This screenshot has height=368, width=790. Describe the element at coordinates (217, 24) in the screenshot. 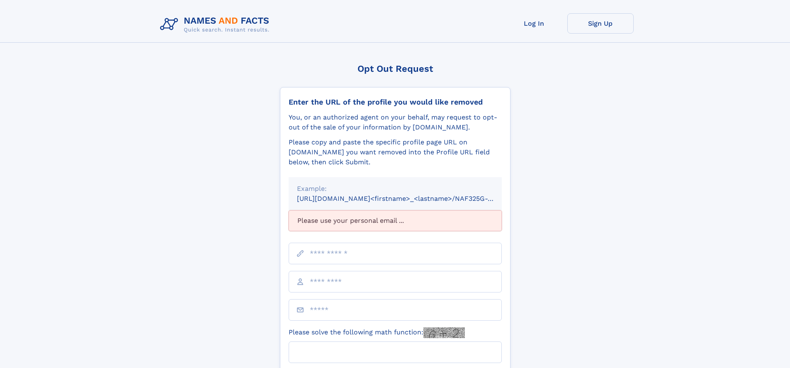

I see `img: Logo Names and Facts` at that location.